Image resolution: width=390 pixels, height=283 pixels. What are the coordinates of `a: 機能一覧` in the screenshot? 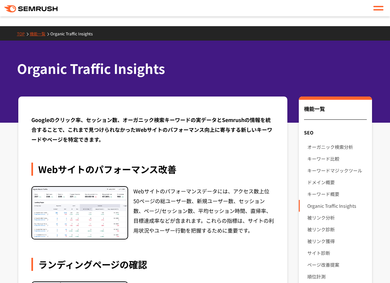 It's located at (40, 33).